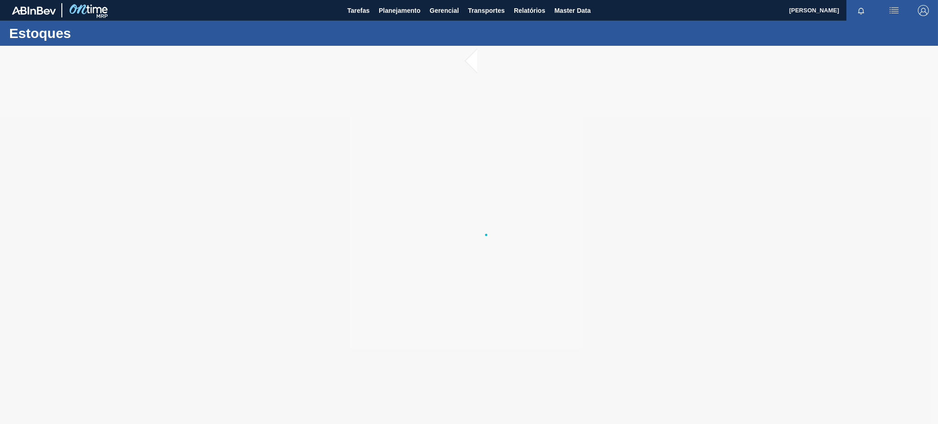 This screenshot has width=938, height=424. I want to click on span: Transportes, so click(486, 11).